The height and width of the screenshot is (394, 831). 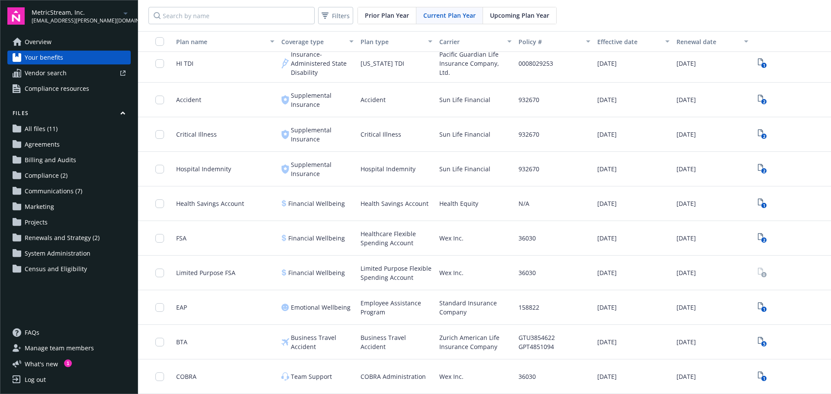 What do you see at coordinates (69, 269) in the screenshot?
I see `a: Census and Eligibility` at bounding box center [69, 269].